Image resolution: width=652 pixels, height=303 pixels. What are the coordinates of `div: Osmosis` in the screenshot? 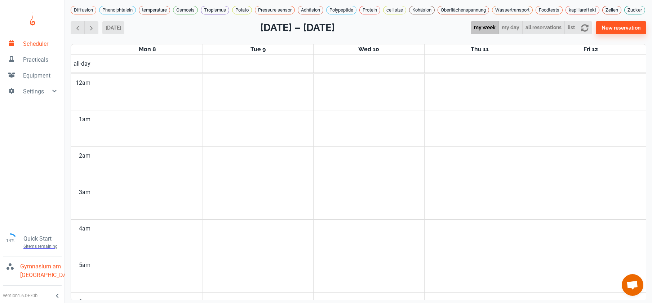 It's located at (185, 10).